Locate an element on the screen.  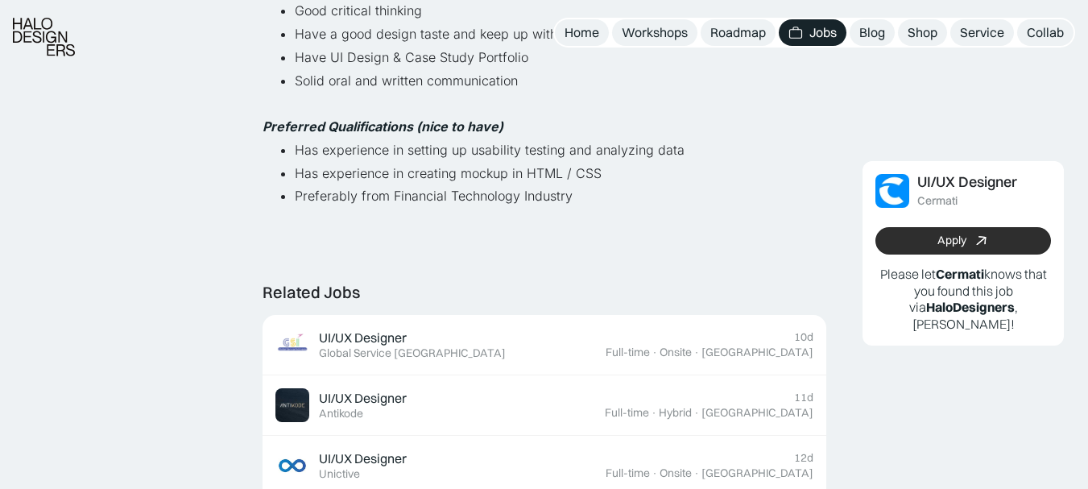
a: Jobs is located at coordinates (813, 32).